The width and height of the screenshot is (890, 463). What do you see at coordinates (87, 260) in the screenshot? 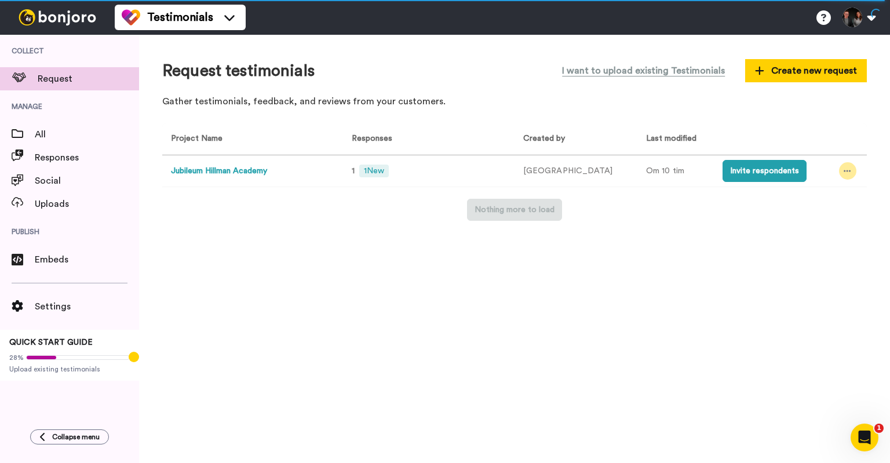
I see `span: Embeds` at bounding box center [87, 260].